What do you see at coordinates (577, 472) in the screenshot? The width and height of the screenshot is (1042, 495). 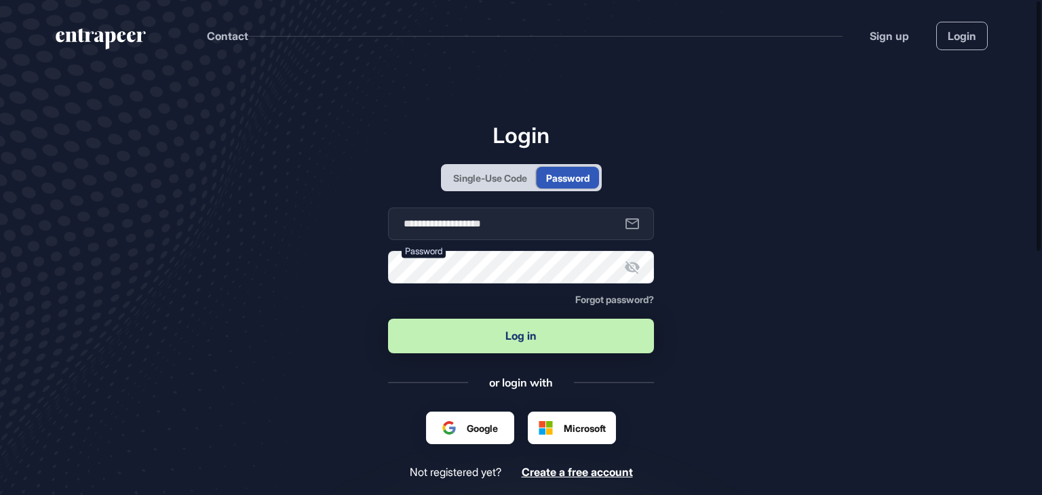 I see `span: Create a free account` at bounding box center [577, 472].